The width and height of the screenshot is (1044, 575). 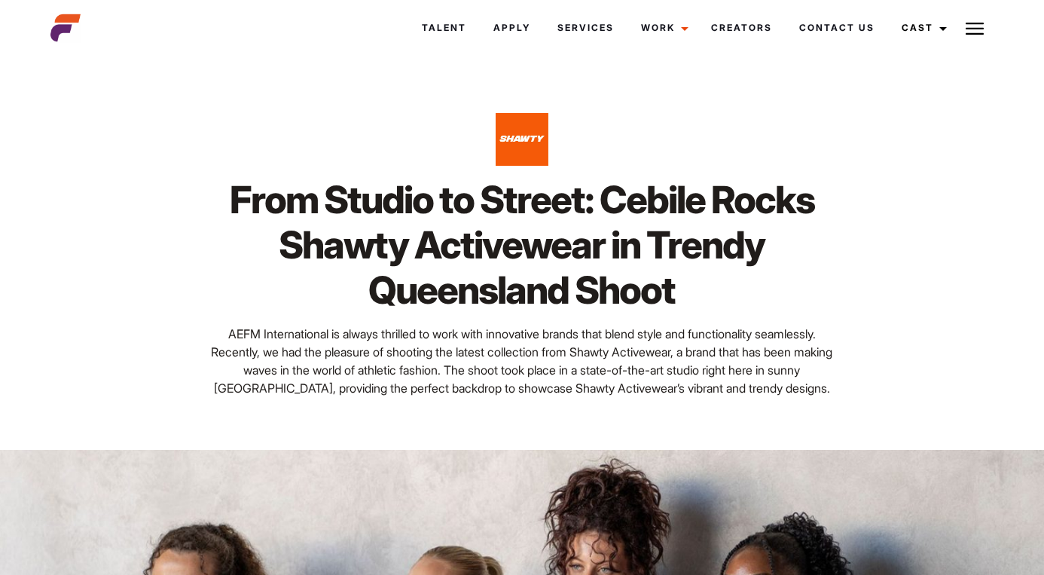 I want to click on img: cropped-aefm-brand-fav-22-square.png, so click(x=66, y=28).